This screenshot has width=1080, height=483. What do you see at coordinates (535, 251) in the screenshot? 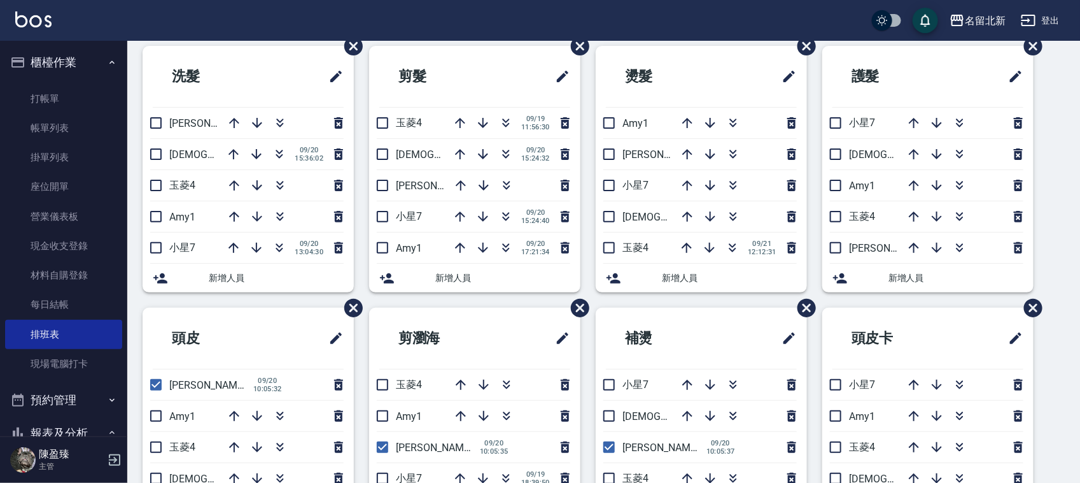
I see `span: 17:21:34` at bounding box center [535, 251].